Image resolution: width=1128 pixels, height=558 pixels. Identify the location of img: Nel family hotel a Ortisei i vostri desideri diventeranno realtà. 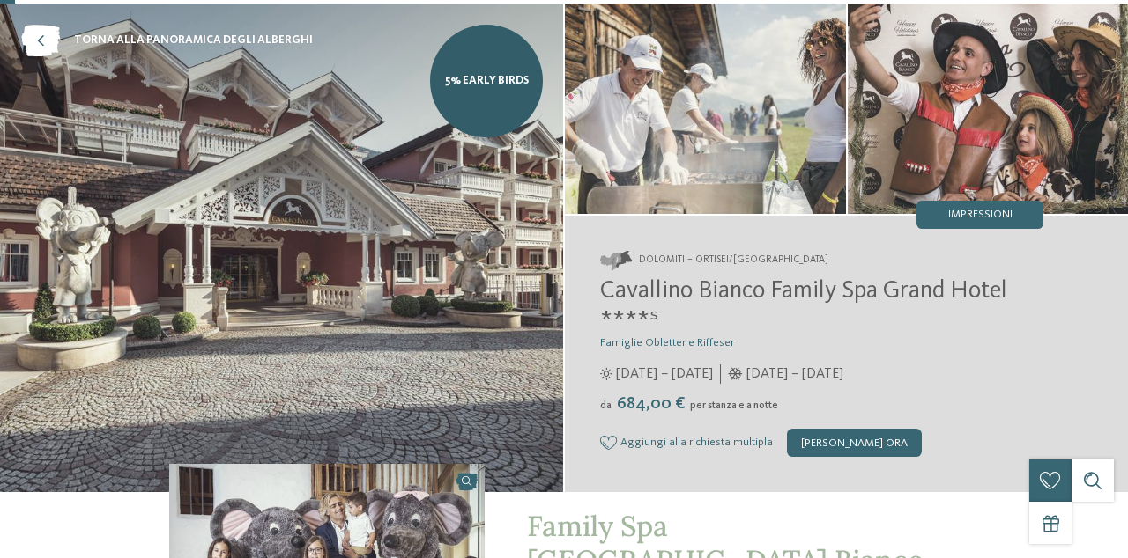
(705, 108).